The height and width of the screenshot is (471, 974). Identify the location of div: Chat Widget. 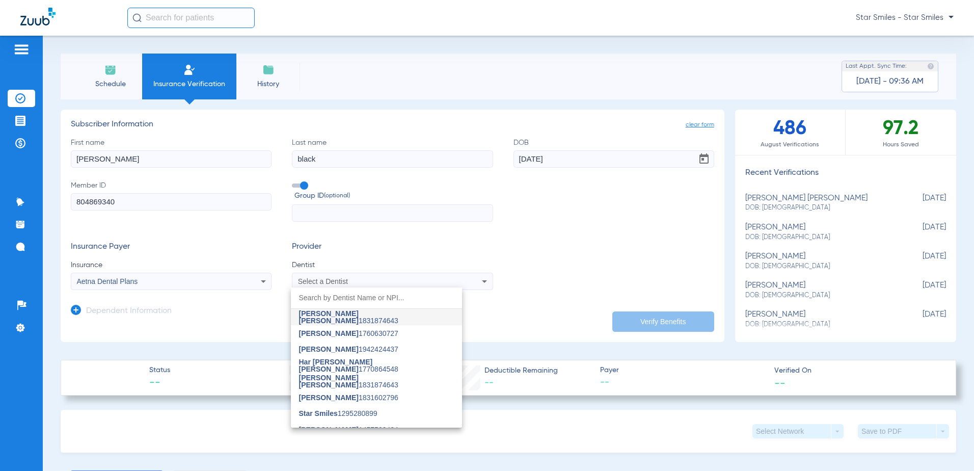
(949, 446).